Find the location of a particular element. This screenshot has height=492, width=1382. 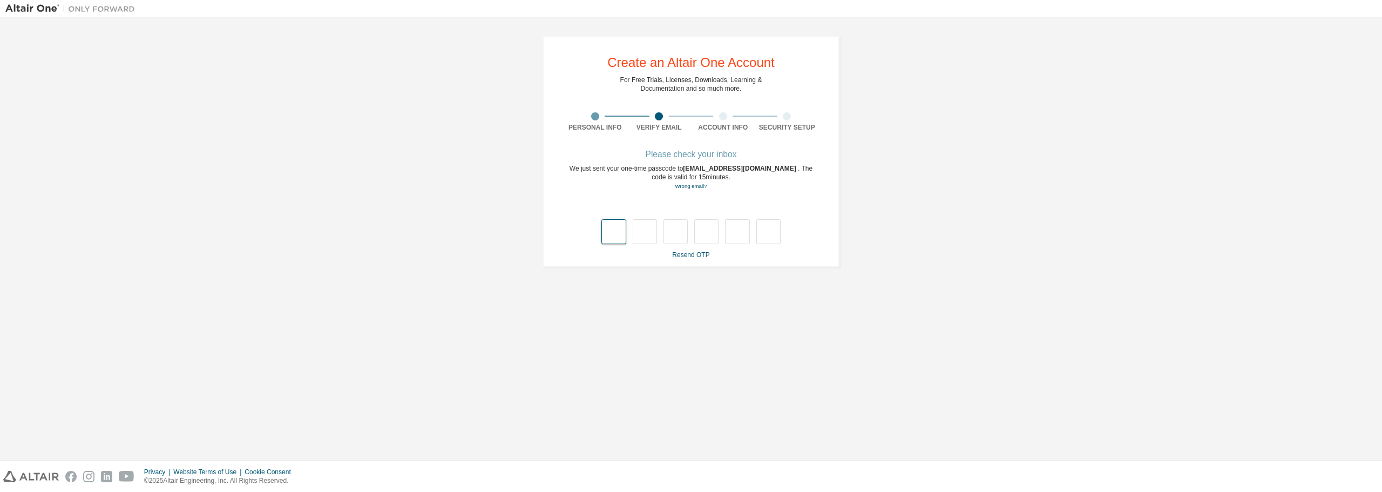

div: Create an Altair One Account is located at coordinates (691, 63).